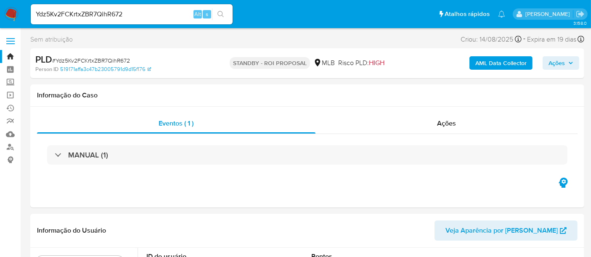 The width and height of the screenshot is (591, 257). Describe the element at coordinates (324, 63) in the screenshot. I see `div: MLB` at that location.